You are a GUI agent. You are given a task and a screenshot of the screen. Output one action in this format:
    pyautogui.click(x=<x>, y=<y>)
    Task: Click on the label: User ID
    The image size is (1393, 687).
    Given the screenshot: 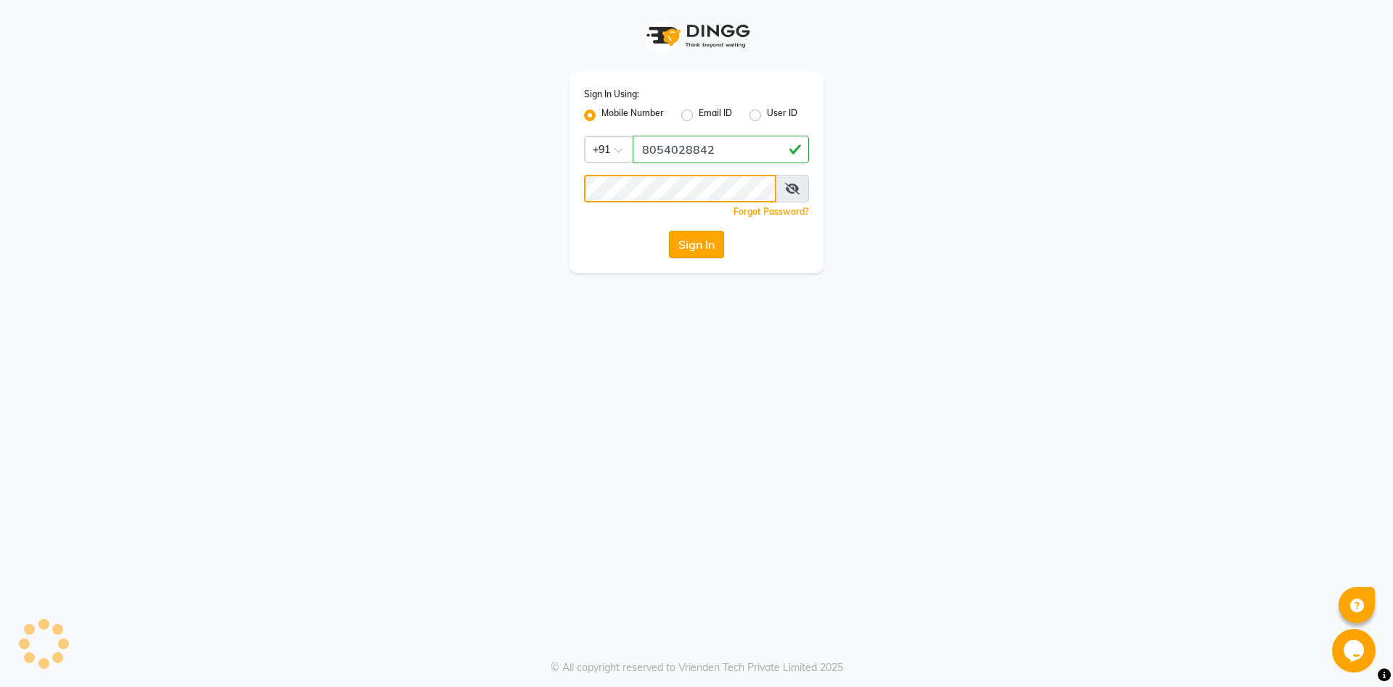 What is the action you would take?
    pyautogui.click(x=782, y=115)
    